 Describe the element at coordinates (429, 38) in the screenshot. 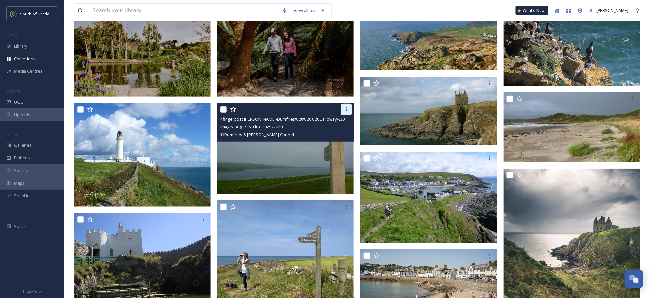

I see `img: 4Crammag_head-Dumfries%20%26%20Galloway%20Council.jpg` at that location.